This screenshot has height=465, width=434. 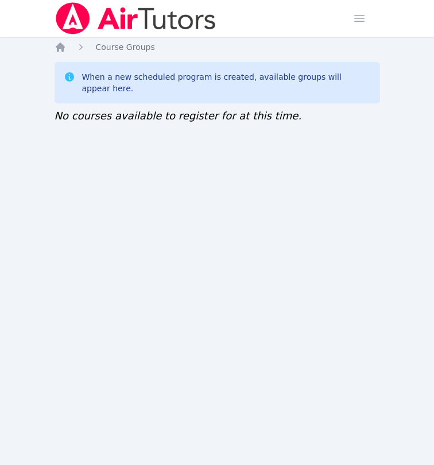 What do you see at coordinates (226, 83) in the screenshot?
I see `div: When a new scheduled program is created, available groups will appear here.` at bounding box center [226, 83].